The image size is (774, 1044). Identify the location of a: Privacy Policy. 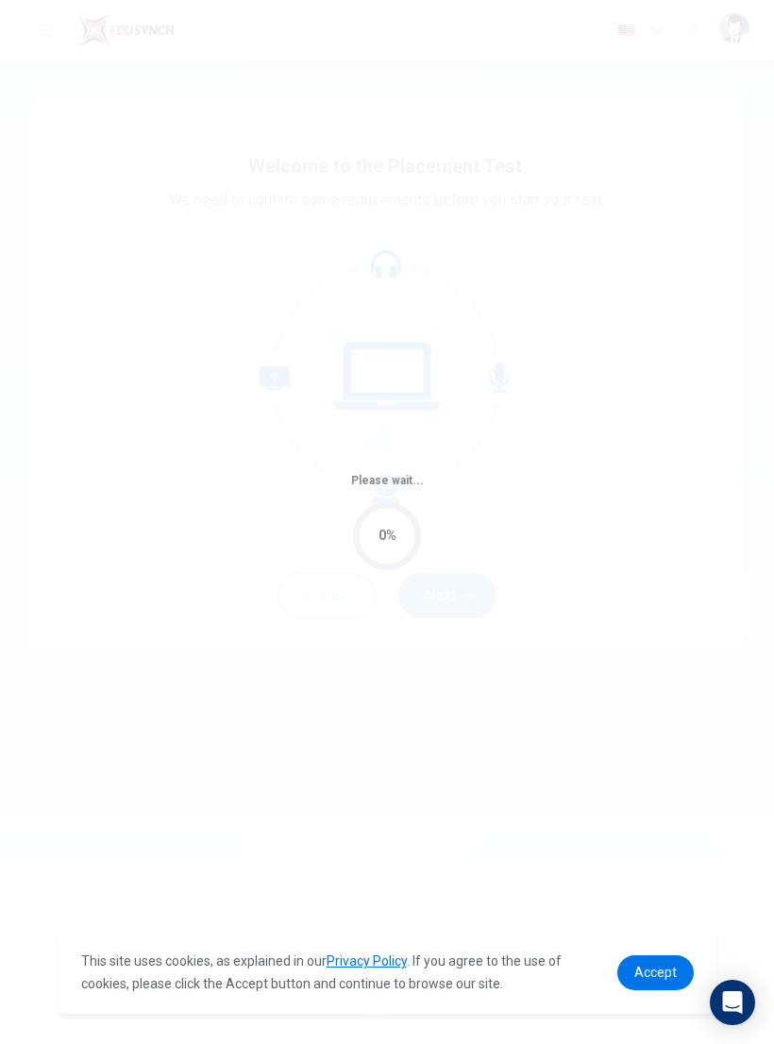
(366, 961).